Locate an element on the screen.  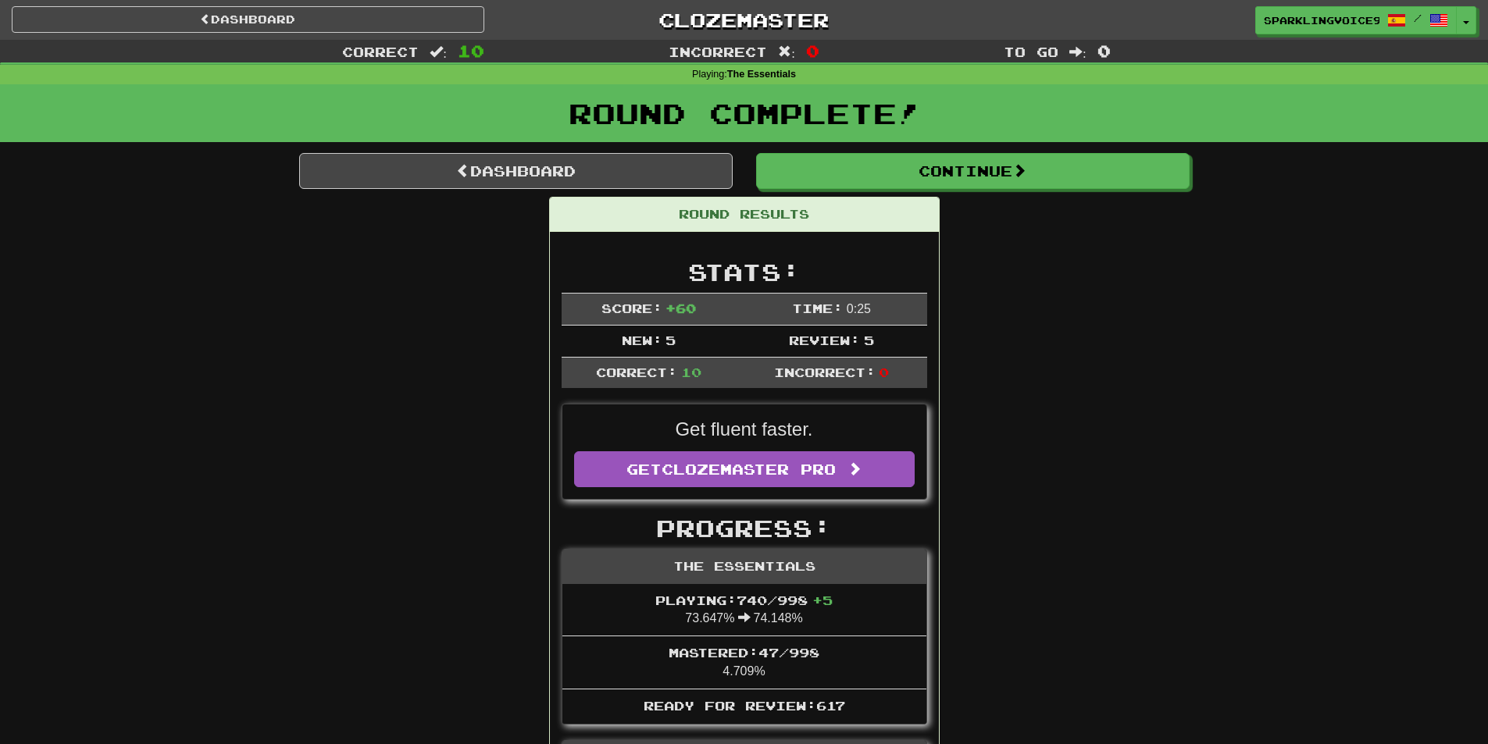
span: New: is located at coordinates (642, 340).